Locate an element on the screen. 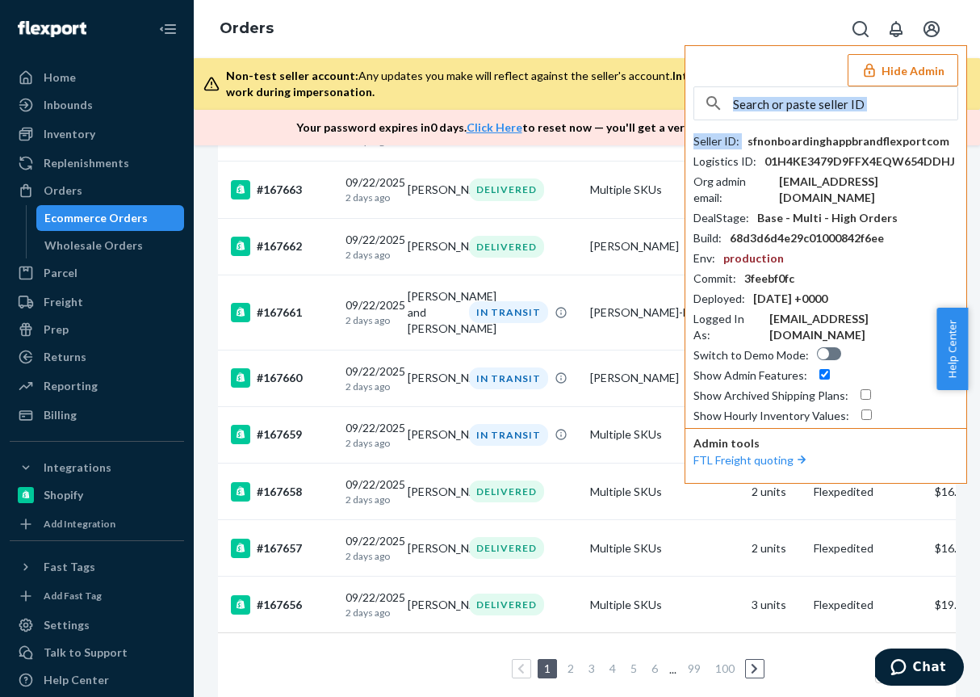 The width and height of the screenshot is (980, 697). a: Add Fast Tag is located at coordinates (97, 596).